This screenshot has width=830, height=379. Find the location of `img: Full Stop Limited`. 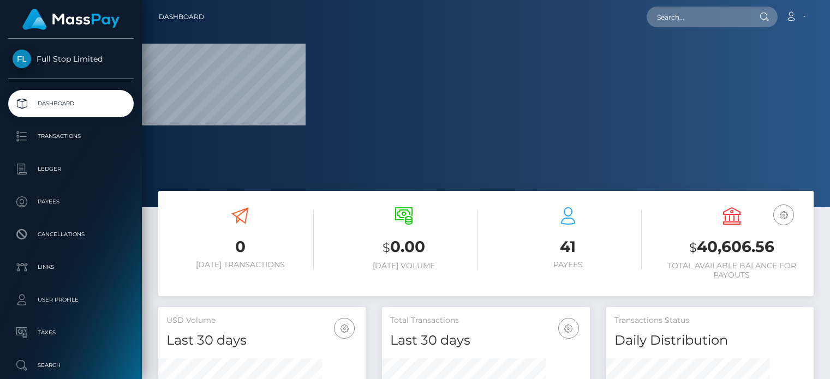

img: Full Stop Limited is located at coordinates (22, 59).